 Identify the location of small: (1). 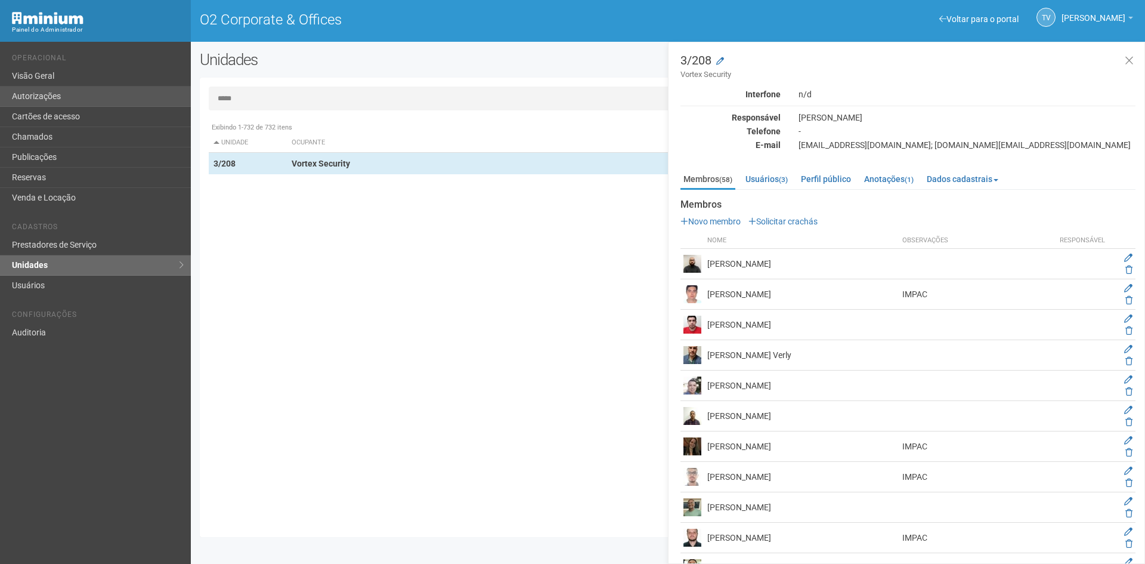
(909, 179).